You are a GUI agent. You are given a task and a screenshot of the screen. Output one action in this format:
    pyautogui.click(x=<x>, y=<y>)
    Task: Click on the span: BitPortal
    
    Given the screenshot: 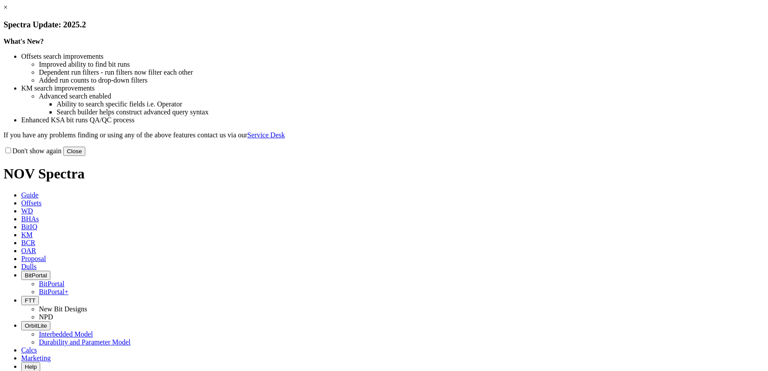 What is the action you would take?
    pyautogui.click(x=36, y=275)
    